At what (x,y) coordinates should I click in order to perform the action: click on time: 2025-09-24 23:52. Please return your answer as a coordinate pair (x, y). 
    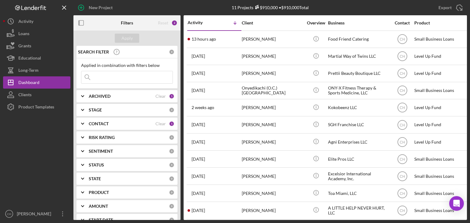
    Looking at the image, I should click on (204, 39).